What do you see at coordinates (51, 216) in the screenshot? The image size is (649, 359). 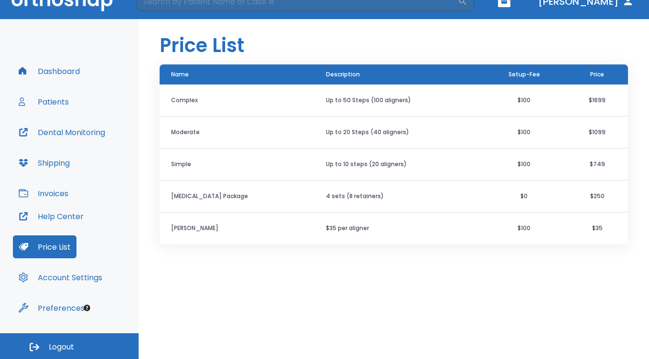 I see `a: Help Center` at bounding box center [51, 216].